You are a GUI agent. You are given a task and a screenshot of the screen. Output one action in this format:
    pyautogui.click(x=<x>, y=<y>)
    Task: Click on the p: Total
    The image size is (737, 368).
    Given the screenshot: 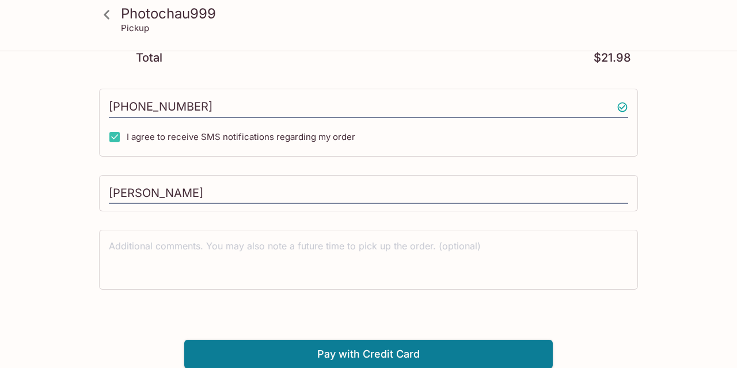 What is the action you would take?
    pyautogui.click(x=149, y=58)
    